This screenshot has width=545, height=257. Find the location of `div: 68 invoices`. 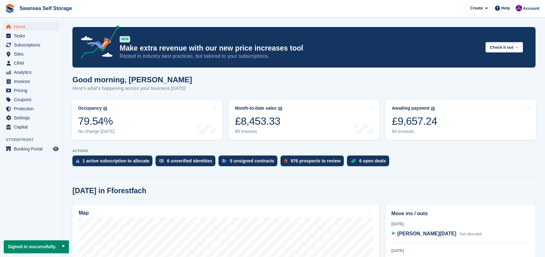

div: 68 invoices is located at coordinates (258, 132).